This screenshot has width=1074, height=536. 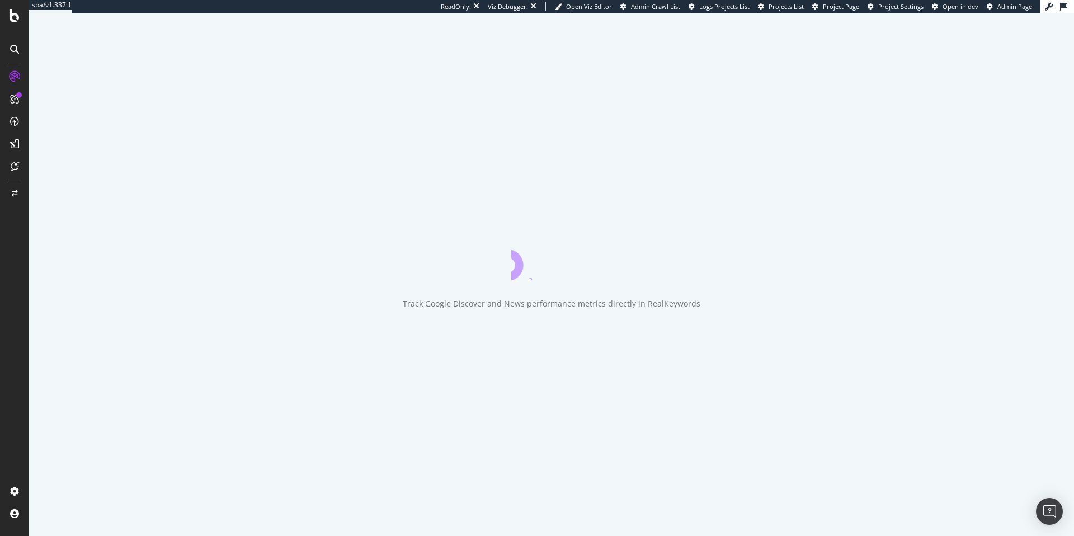 What do you see at coordinates (650, 7) in the screenshot?
I see `a: Admin Crawl List` at bounding box center [650, 7].